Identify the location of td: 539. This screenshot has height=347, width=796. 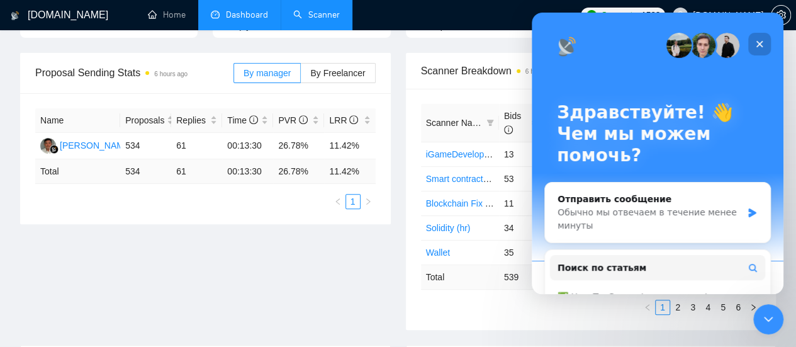
(520, 276).